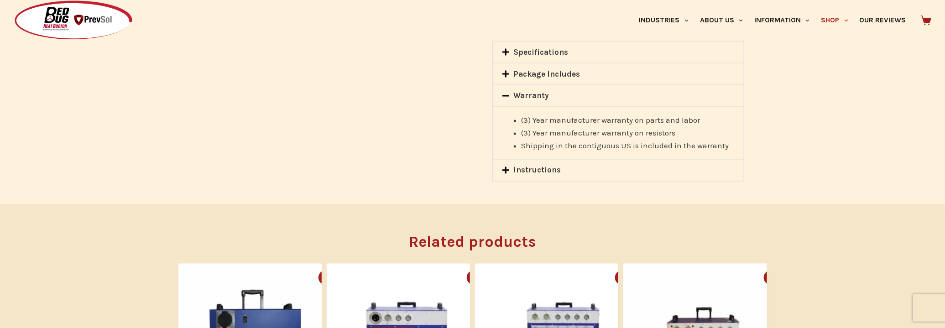  What do you see at coordinates (547, 74) in the screenshot?
I see `a: Package Includes` at bounding box center [547, 74].